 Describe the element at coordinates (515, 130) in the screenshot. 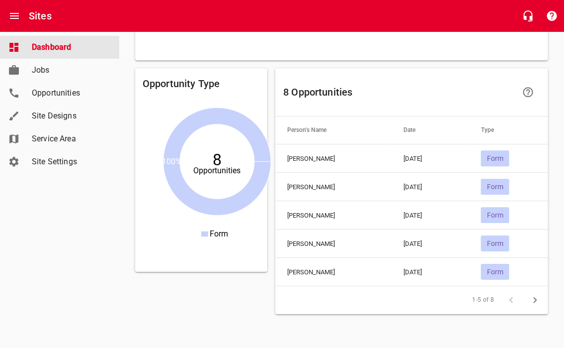

I see `th: Type` at that location.